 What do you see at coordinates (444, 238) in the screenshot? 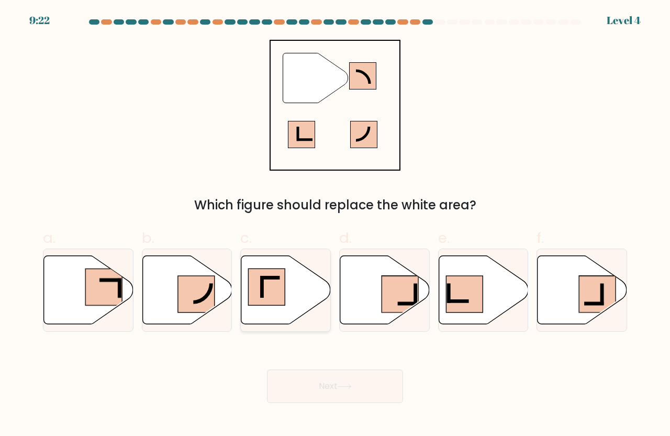
I see `span: e.` at bounding box center [444, 238].